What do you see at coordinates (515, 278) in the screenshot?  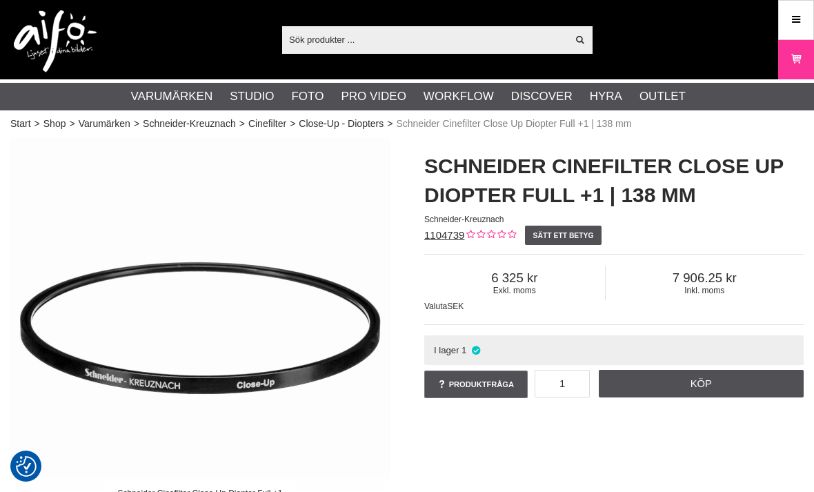 I see `span: 6 325` at bounding box center [515, 278].